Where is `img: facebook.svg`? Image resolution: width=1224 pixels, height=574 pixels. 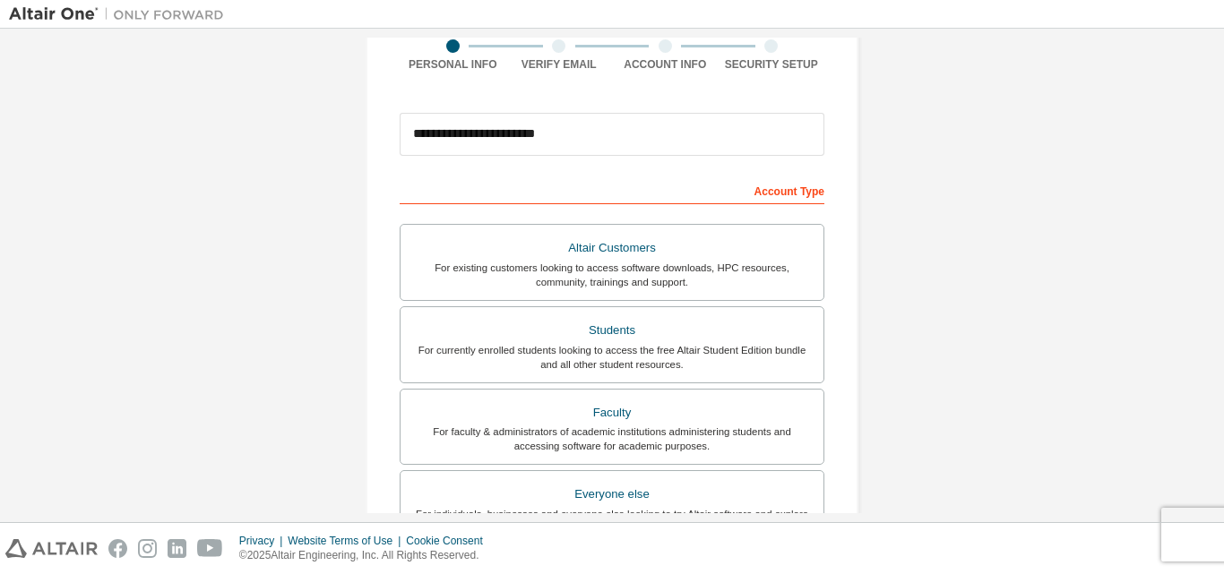
img: facebook.svg is located at coordinates (117, 548).